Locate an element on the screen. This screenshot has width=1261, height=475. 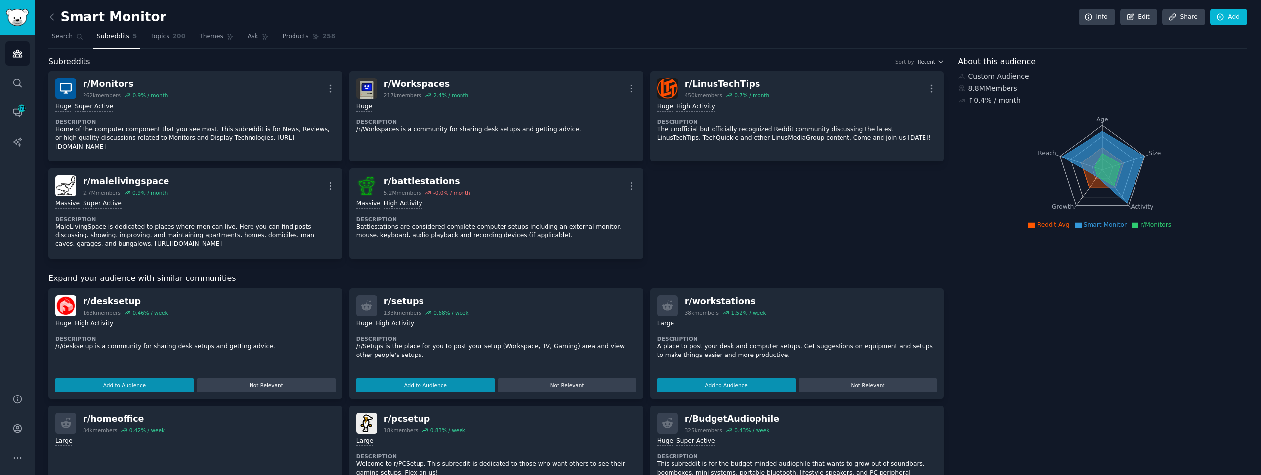
span: Themes is located at coordinates (211, 37).